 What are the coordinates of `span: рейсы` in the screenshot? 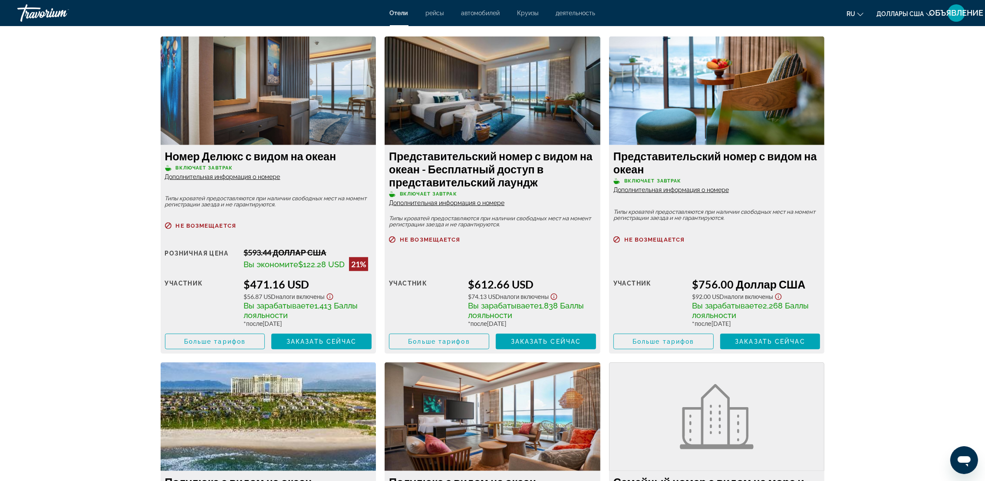 It's located at (435, 13).